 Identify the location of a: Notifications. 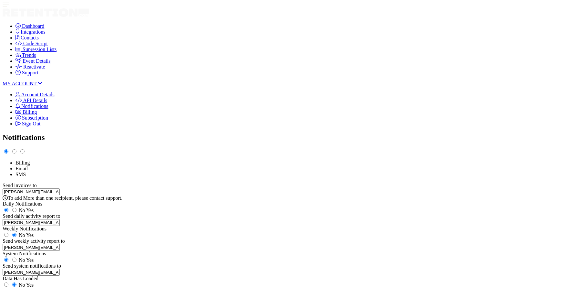
(32, 106).